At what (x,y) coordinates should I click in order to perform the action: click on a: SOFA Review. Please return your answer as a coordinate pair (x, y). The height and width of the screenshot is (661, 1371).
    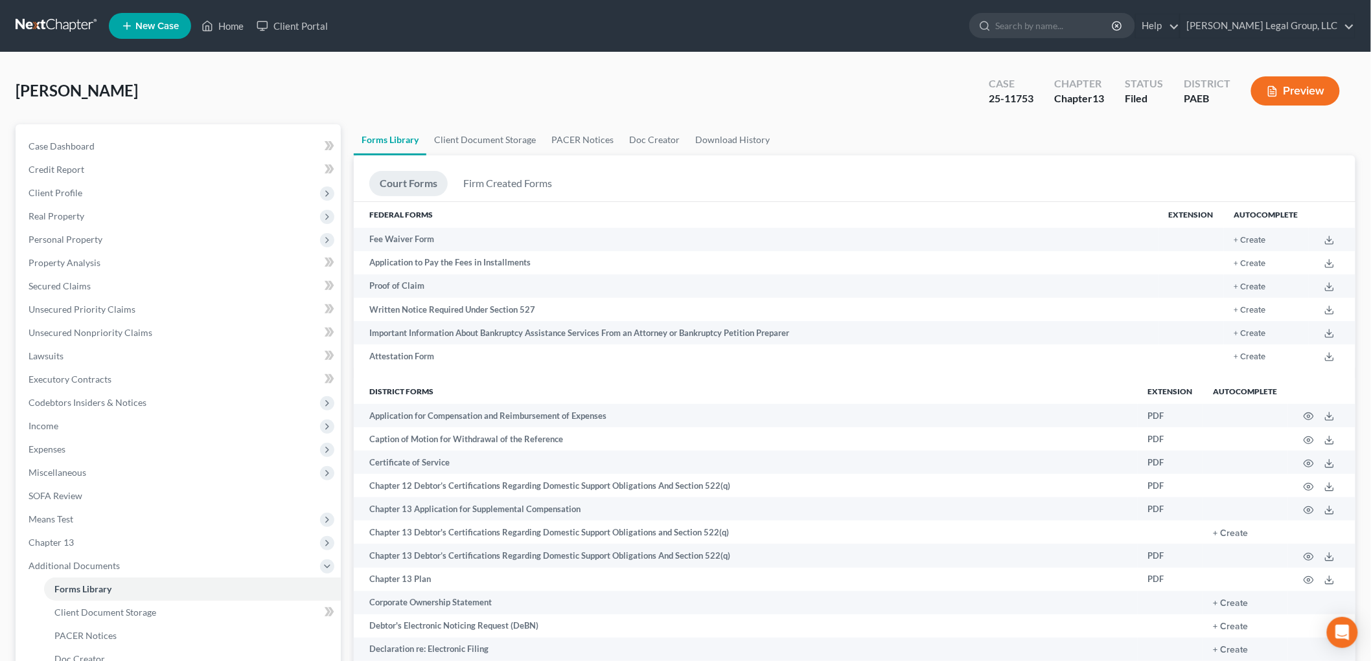
    Looking at the image, I should click on (179, 496).